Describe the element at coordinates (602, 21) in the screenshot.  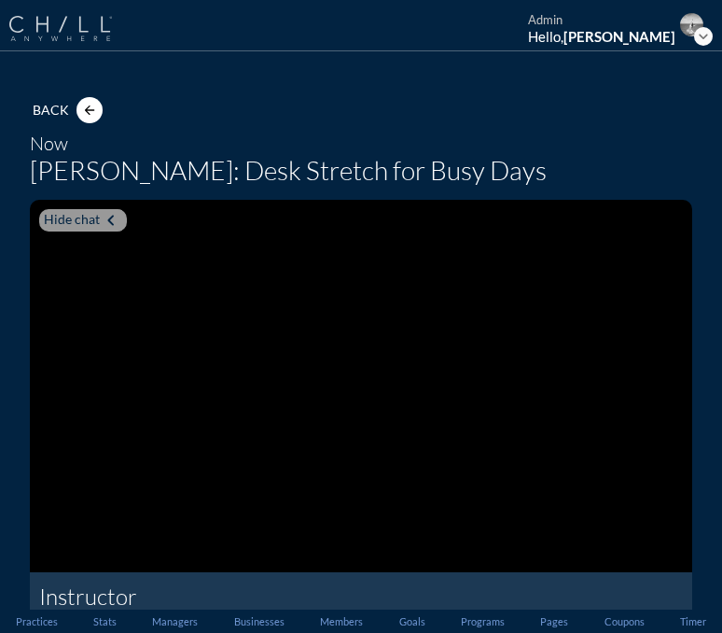
I see `div: admin` at that location.